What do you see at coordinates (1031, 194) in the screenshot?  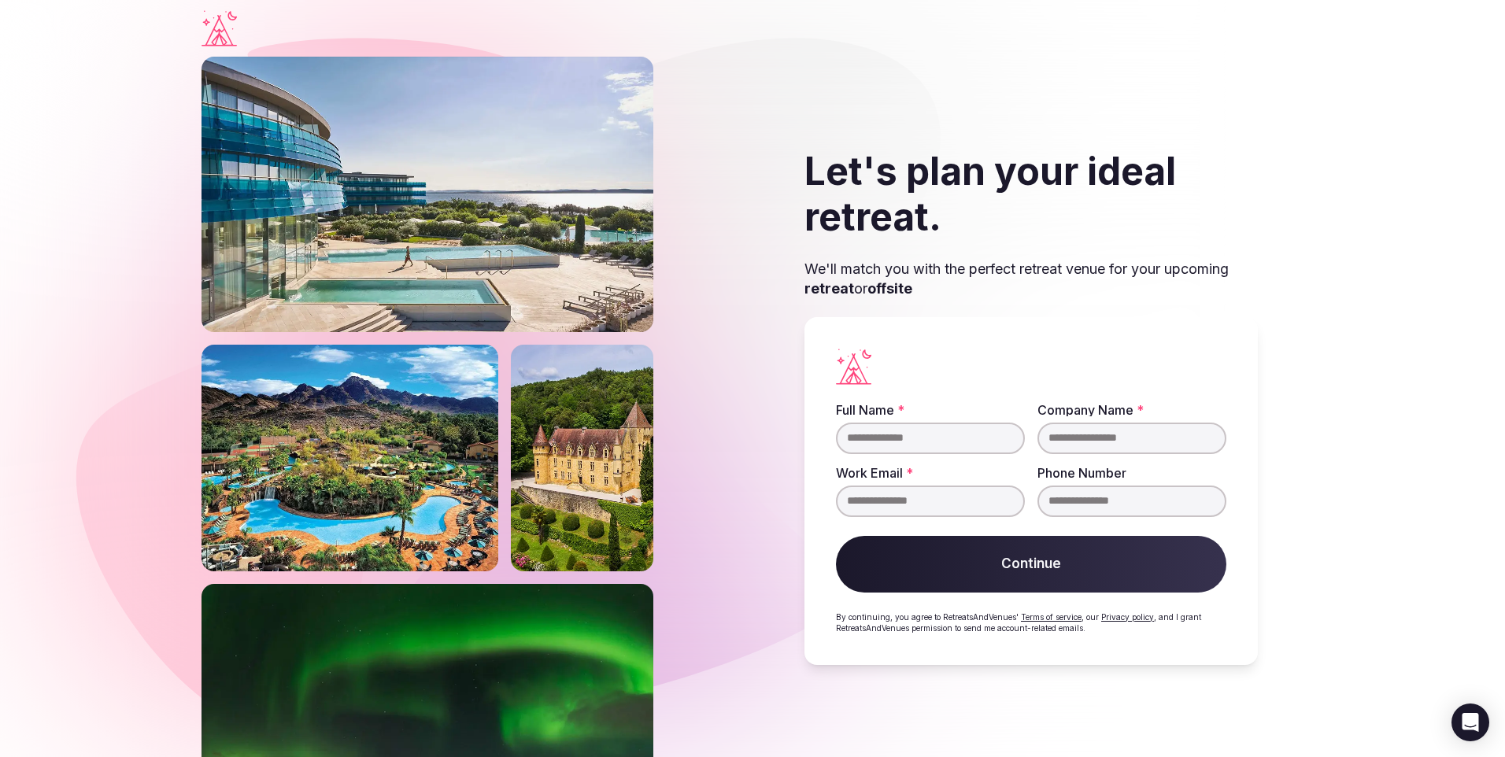 I see `h2: Let's plan your ideal retreat.` at bounding box center [1031, 194].